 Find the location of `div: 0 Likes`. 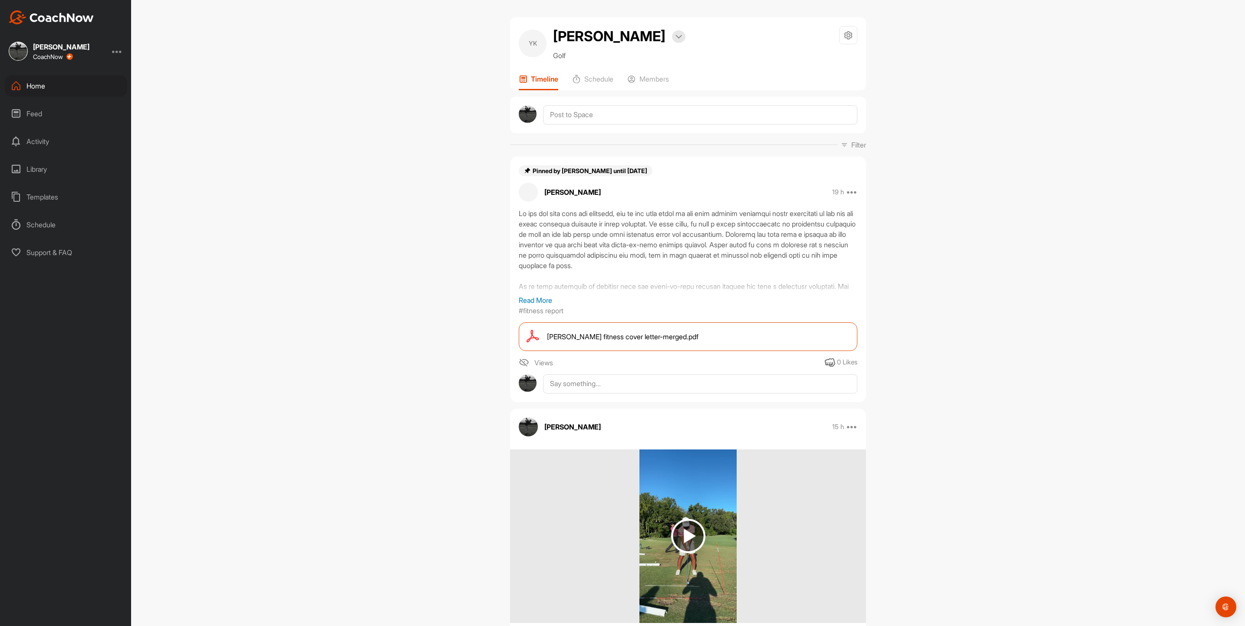

div: 0 Likes is located at coordinates (847, 362).